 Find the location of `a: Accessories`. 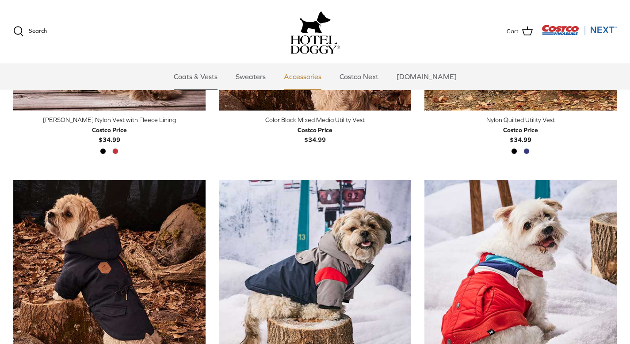

a: Accessories is located at coordinates (302, 76).